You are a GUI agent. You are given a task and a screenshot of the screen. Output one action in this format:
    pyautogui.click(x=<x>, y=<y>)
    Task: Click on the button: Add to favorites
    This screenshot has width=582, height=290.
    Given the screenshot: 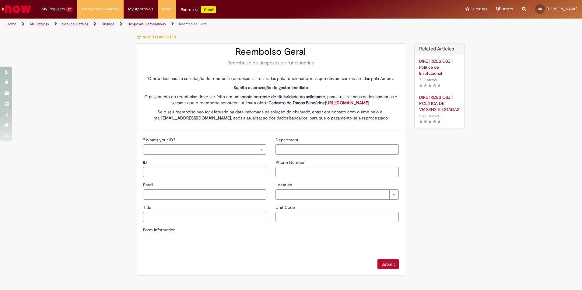 What is the action you would take?
    pyautogui.click(x=158, y=37)
    